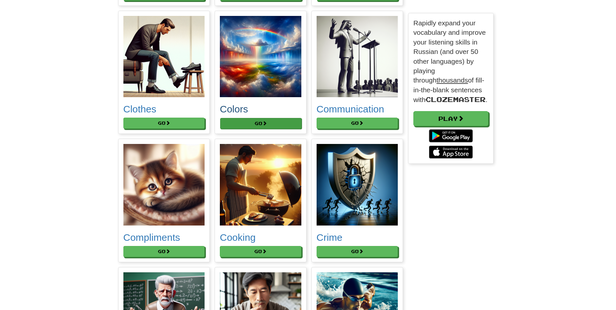 This screenshot has height=310, width=616. Describe the element at coordinates (452, 80) in the screenshot. I see `u: thousands` at that location.